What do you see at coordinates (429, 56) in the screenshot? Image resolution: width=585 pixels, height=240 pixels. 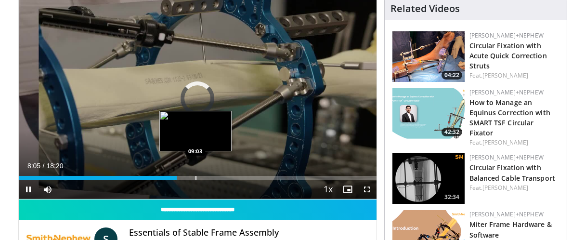 I see `img: a7f5708d-8341-4284-949e-8ba7bbfa28e4.png.150x105_q85_crop-smart_upscale.png` at bounding box center [429, 56].